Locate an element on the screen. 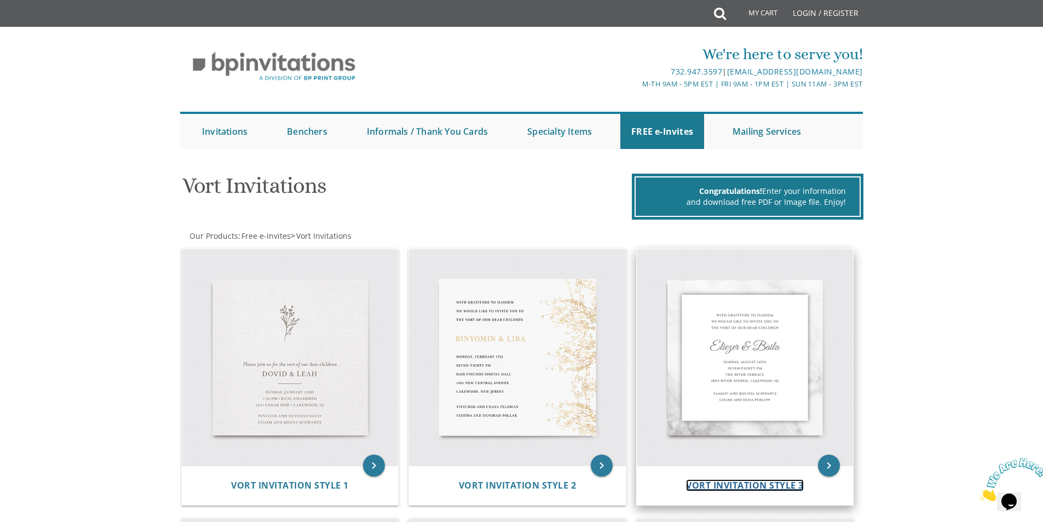  div: We're here to serve you! is located at coordinates (635, 54).